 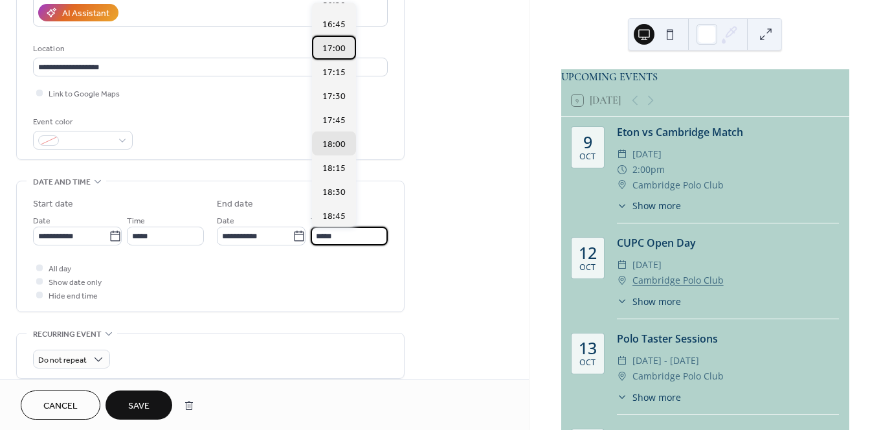 What do you see at coordinates (334, 120) in the screenshot?
I see `span: 17:45` at bounding box center [334, 120].